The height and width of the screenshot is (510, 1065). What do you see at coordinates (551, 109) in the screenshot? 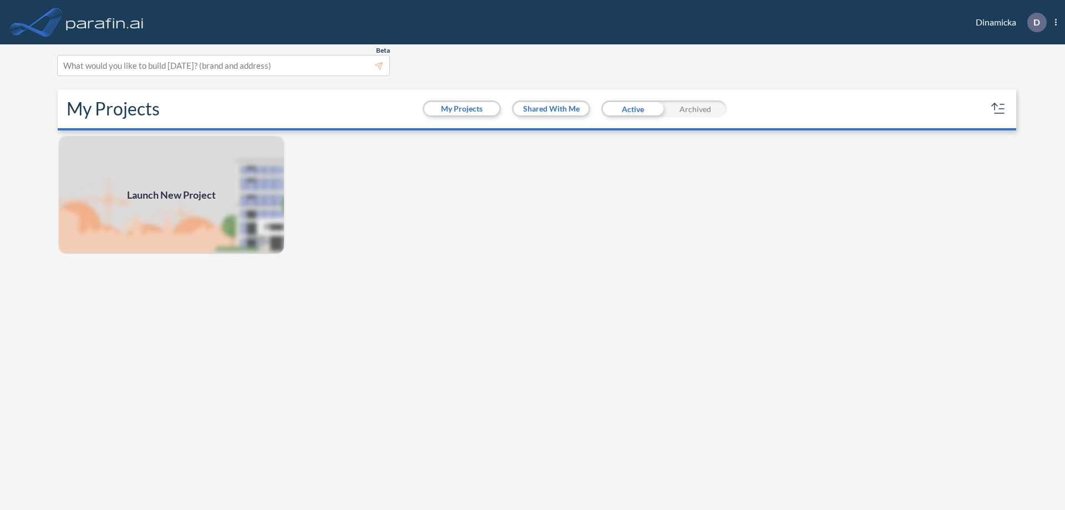
I see `button: Shared With Me` at bounding box center [551, 109].